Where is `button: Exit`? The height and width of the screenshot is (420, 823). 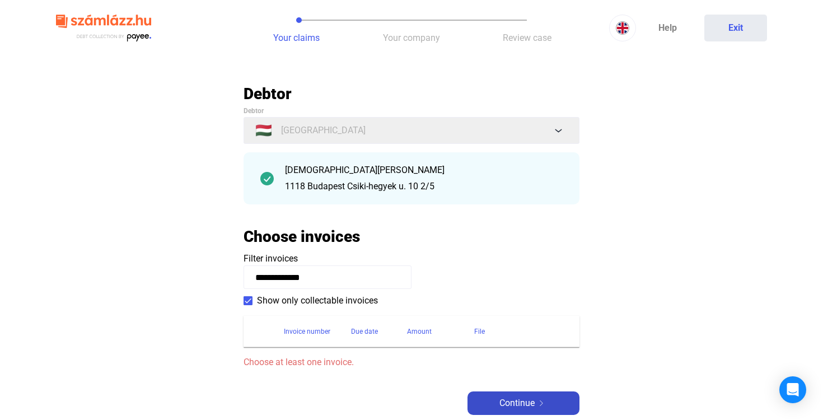 button: Exit is located at coordinates (735, 28).